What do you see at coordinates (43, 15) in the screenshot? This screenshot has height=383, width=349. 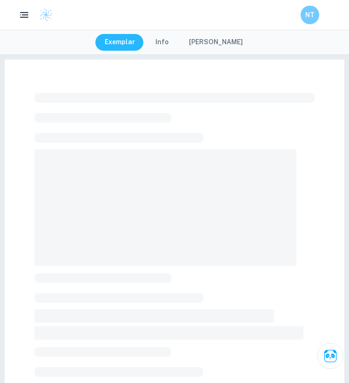 I see `a: Clastify logo` at bounding box center [43, 15].